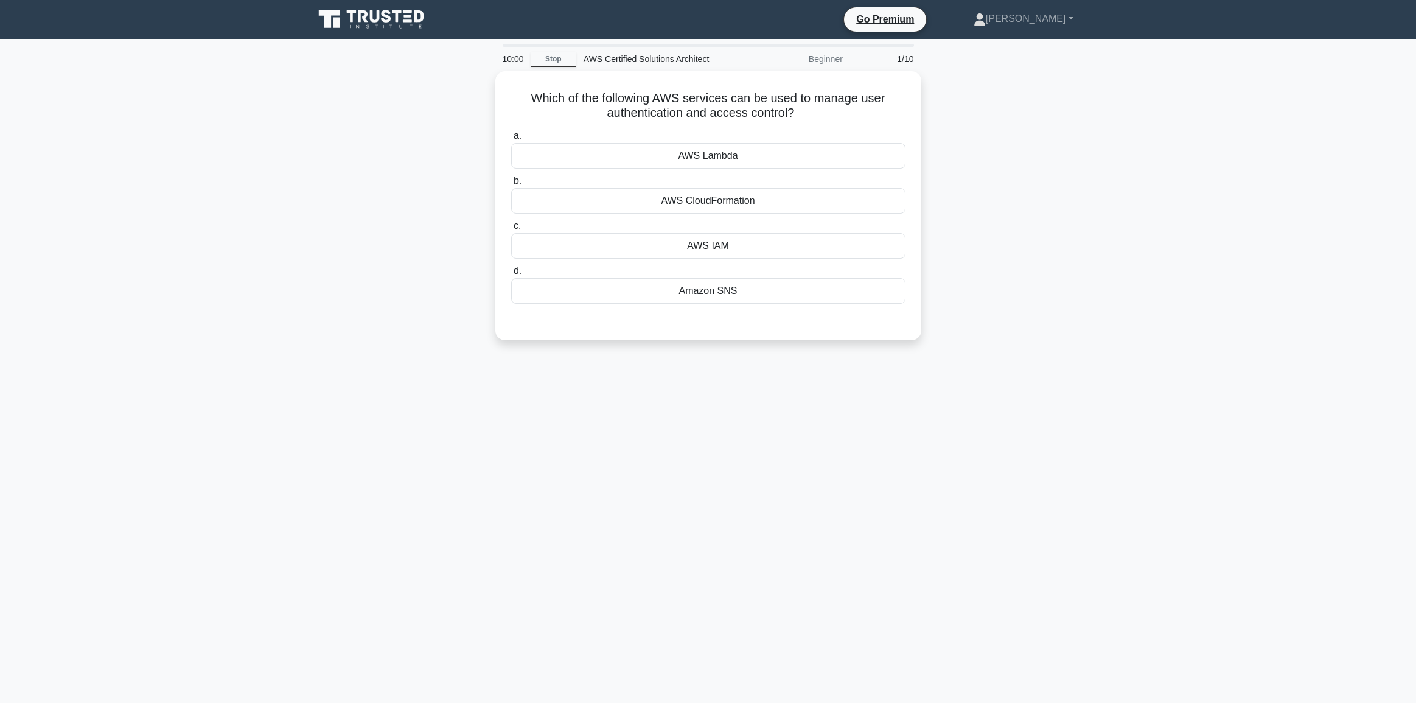 The image size is (1416, 703). Describe the element at coordinates (708, 156) in the screenshot. I see `div: AWS Lambda` at that location.